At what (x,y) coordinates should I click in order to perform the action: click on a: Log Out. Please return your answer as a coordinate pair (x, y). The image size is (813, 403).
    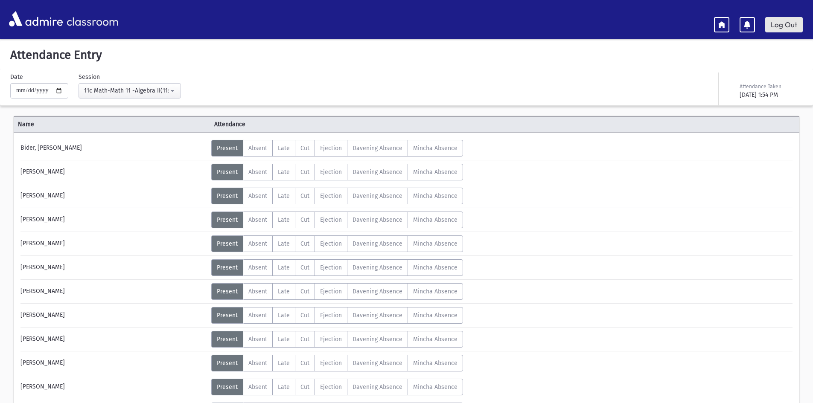
    Looking at the image, I should click on (784, 25).